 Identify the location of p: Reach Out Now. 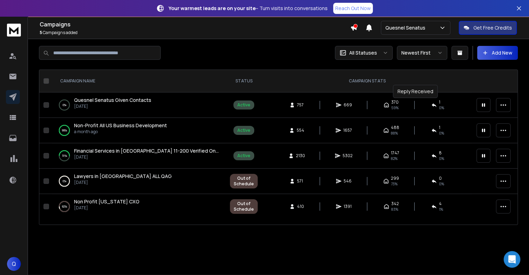
(353, 8).